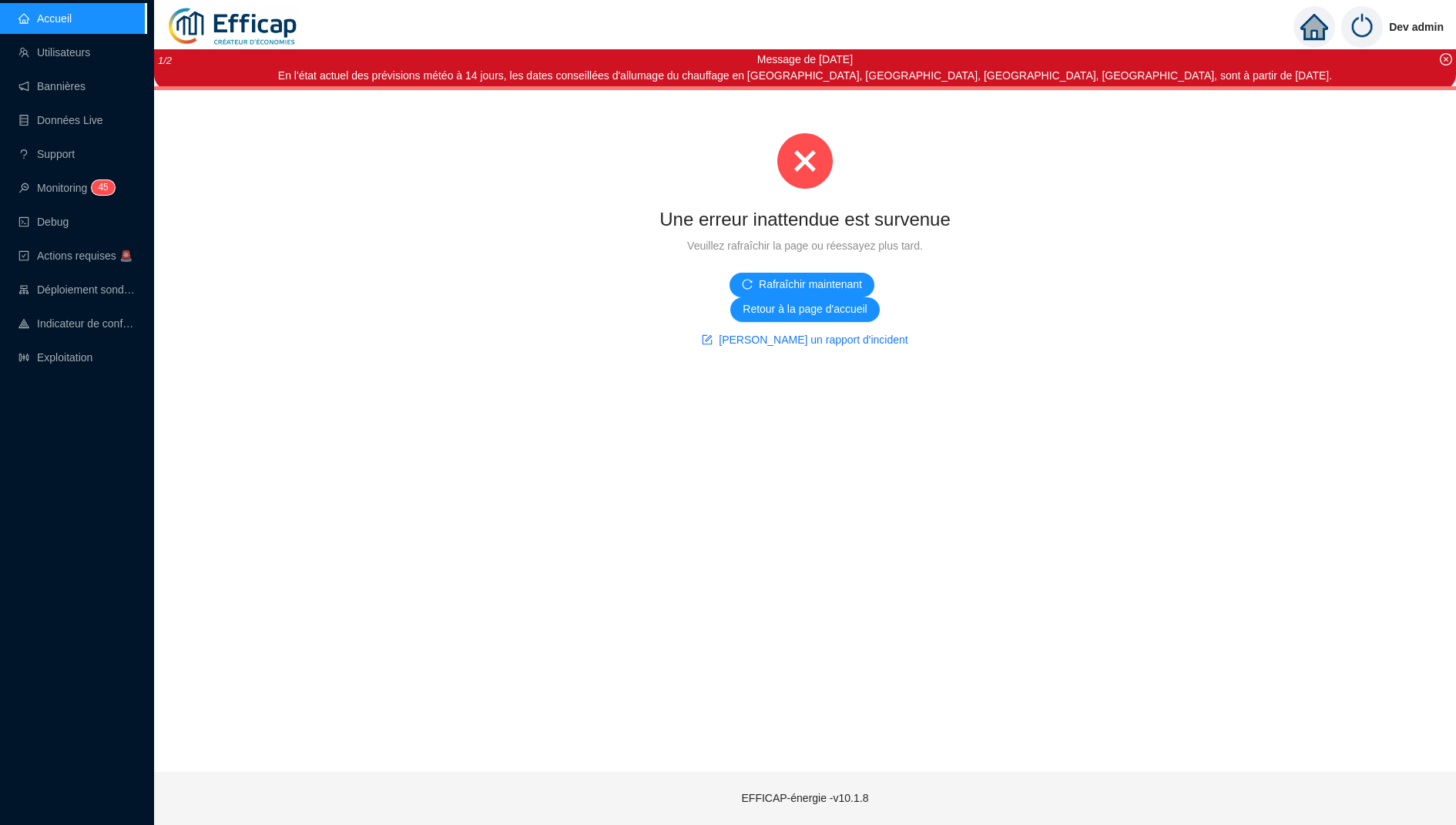 This screenshot has width=1456, height=825. What do you see at coordinates (45, 19) in the screenshot?
I see `a: homeAccueil` at bounding box center [45, 19].